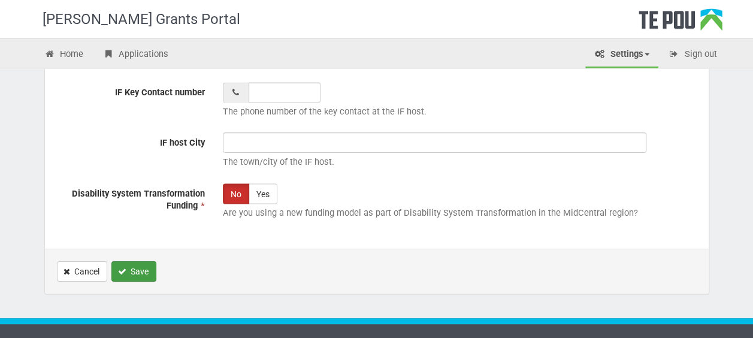 Image resolution: width=753 pixels, height=338 pixels. I want to click on a: Applications, so click(135, 55).